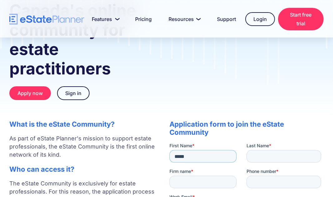  Describe the element at coordinates (88, 3) in the screenshot. I see `span: Last Name` at that location.